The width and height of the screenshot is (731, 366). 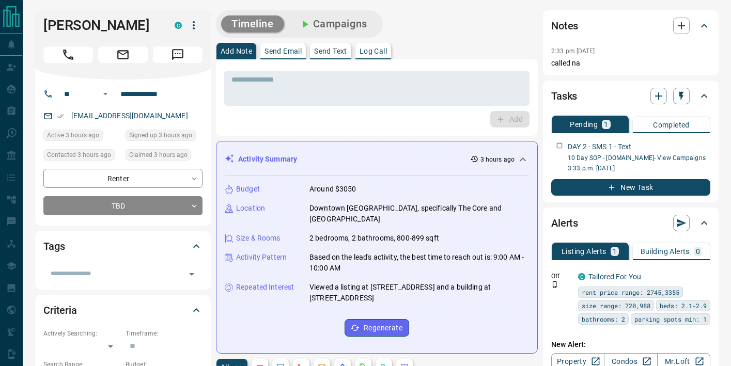 What do you see at coordinates (603, 319) in the screenshot?
I see `span: bathrooms: 2` at bounding box center [603, 319].